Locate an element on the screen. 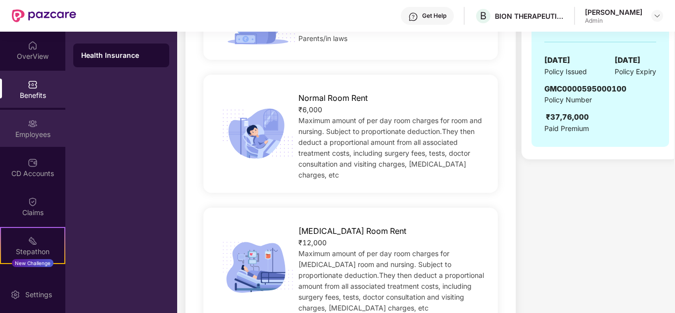 This screenshot has height=313, width=675. div: Get Help is located at coordinates (434, 16).